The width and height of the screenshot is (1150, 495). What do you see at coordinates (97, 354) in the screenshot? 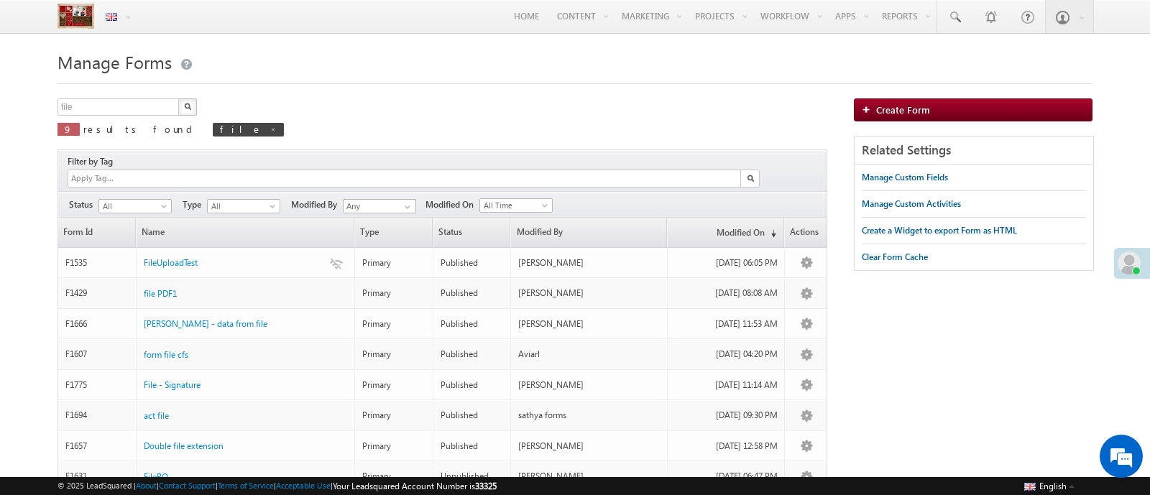
I see `div: F1607` at bounding box center [97, 354].